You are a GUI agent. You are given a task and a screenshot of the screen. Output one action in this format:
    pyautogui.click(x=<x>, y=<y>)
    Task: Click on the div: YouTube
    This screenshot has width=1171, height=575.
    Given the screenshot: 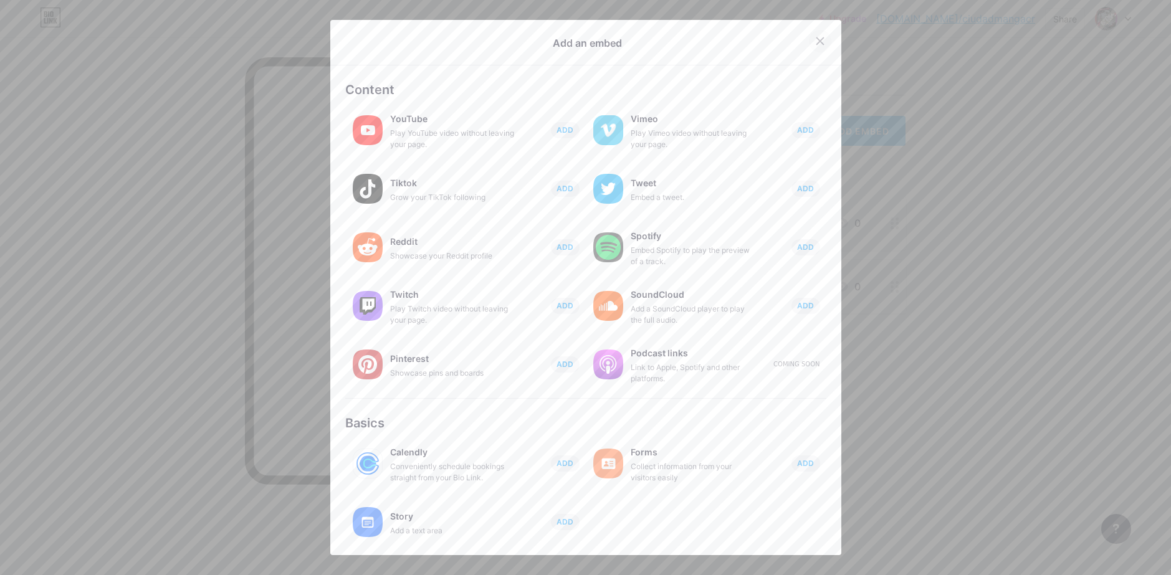 What is the action you would take?
    pyautogui.click(x=452, y=119)
    